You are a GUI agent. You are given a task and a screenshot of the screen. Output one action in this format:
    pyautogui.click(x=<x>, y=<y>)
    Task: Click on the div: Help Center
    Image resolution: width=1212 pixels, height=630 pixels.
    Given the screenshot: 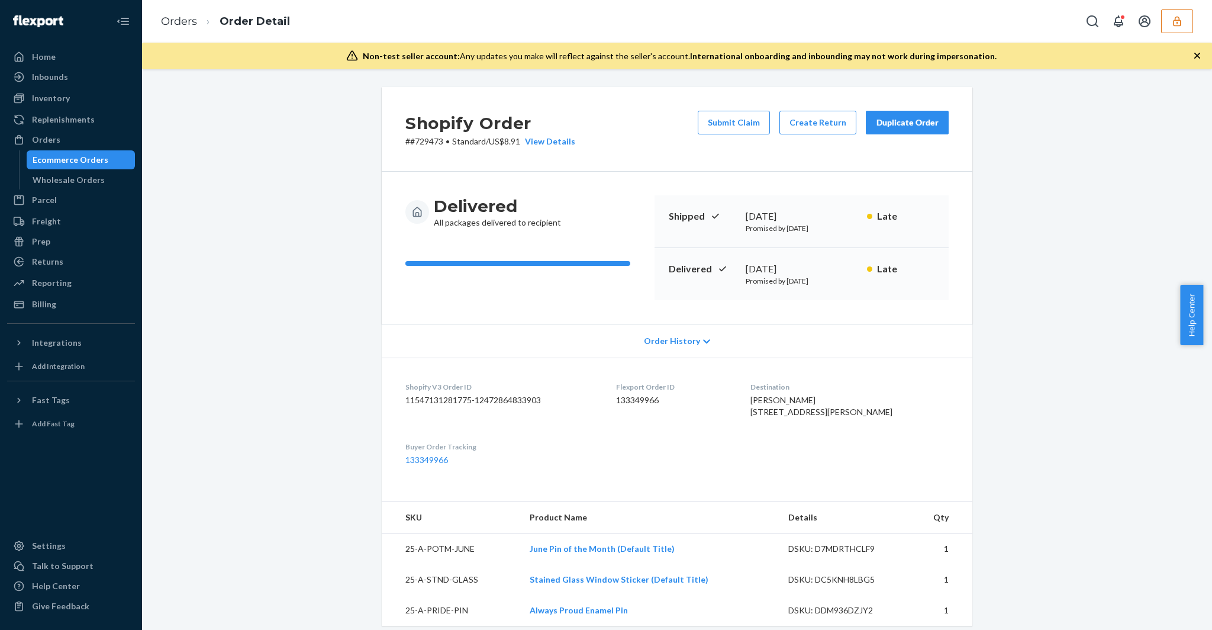 What is the action you would take?
    pyautogui.click(x=56, y=586)
    